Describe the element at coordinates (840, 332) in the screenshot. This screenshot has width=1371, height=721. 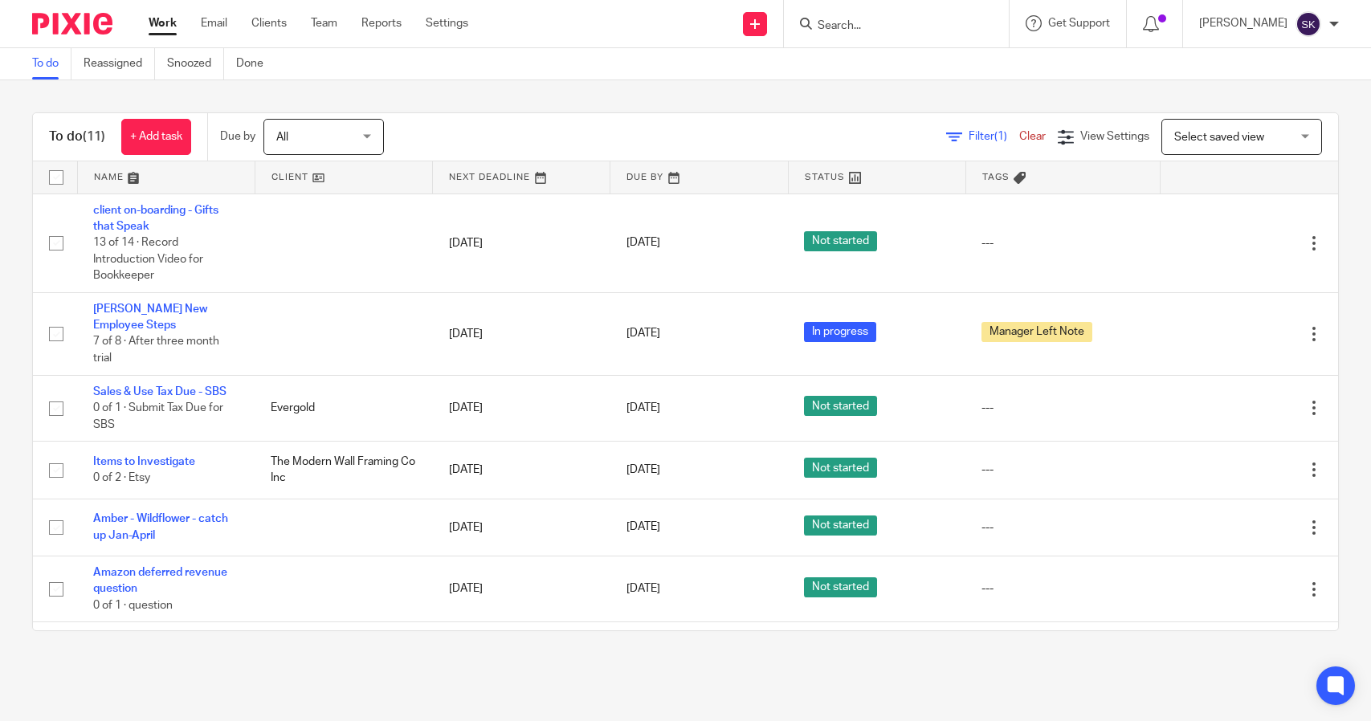
I see `span: In progress` at that location.